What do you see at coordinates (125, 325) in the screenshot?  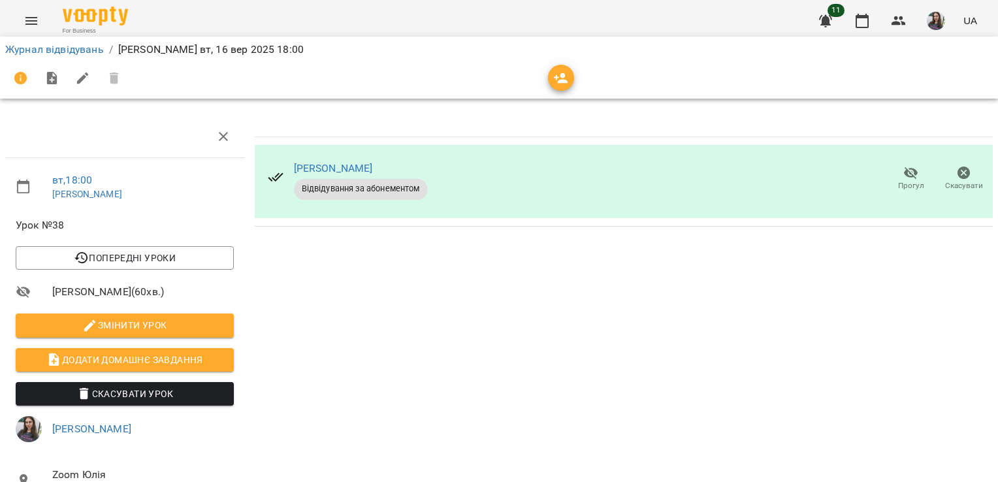 I see `span: Змінити урок` at bounding box center [125, 325].